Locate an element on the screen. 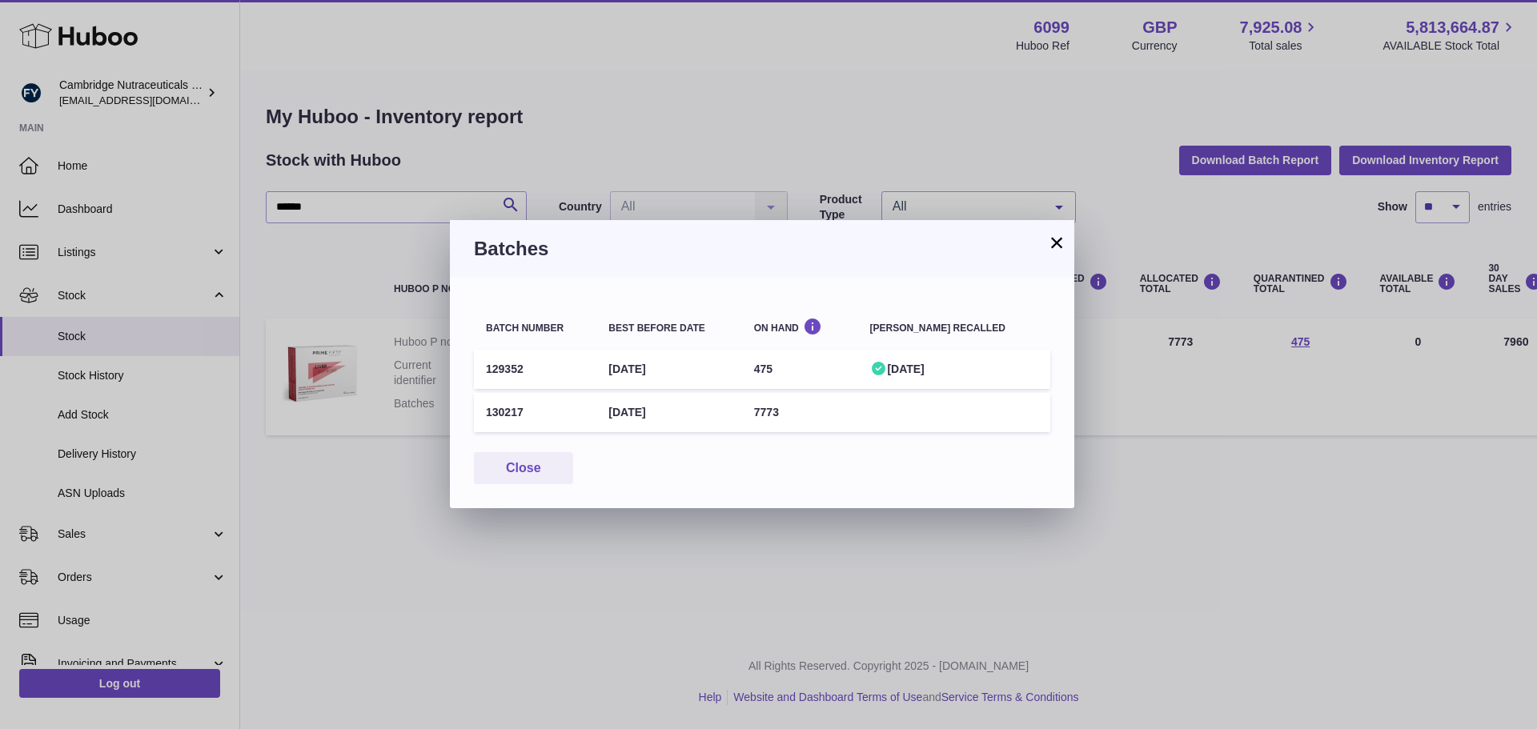 The width and height of the screenshot is (1537, 729). td: 130217 is located at coordinates (535, 412).